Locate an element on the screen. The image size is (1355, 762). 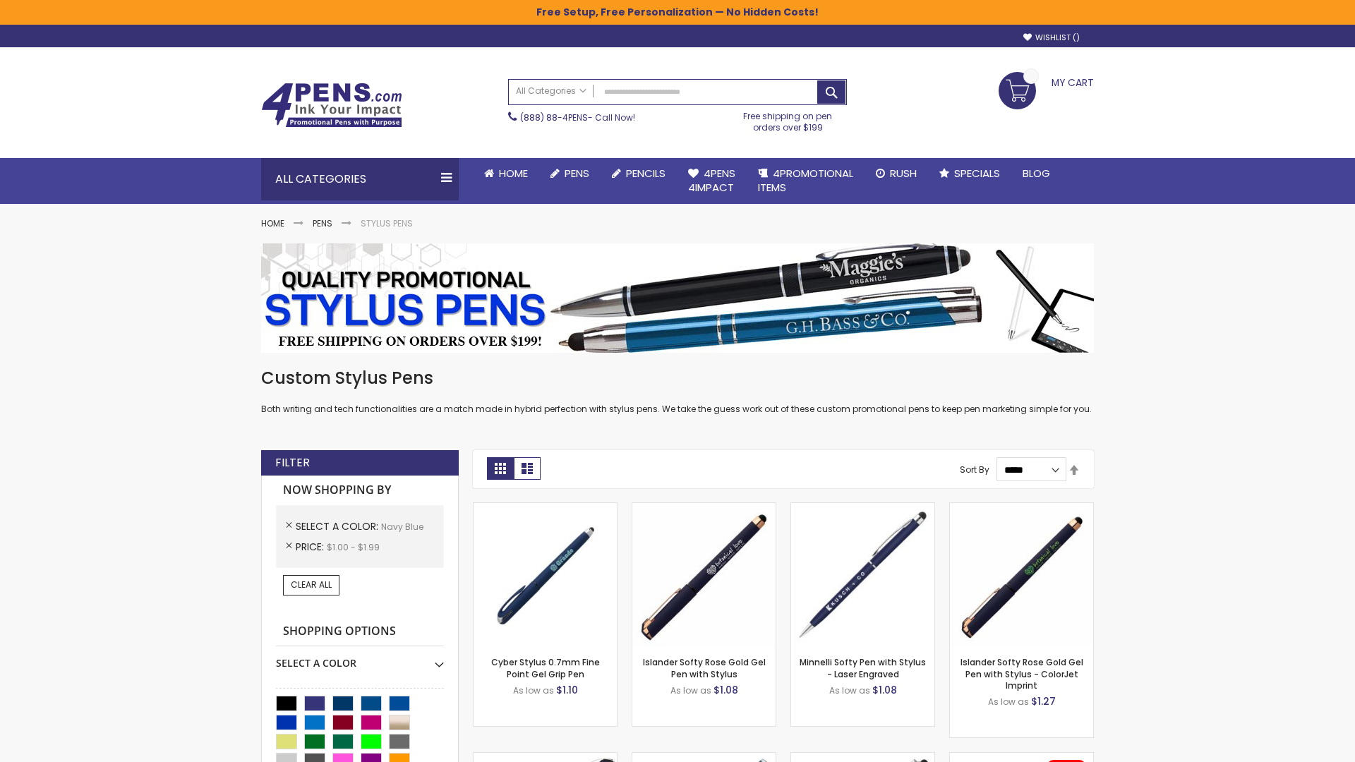
h1: Custom Stylus Pens is located at coordinates (677, 378).